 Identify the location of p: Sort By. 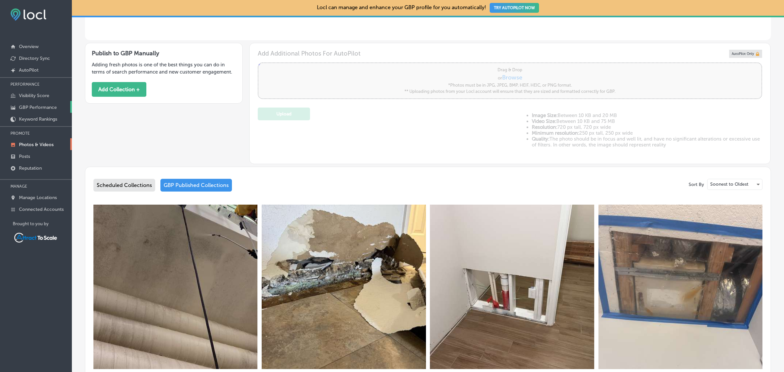
(696, 184).